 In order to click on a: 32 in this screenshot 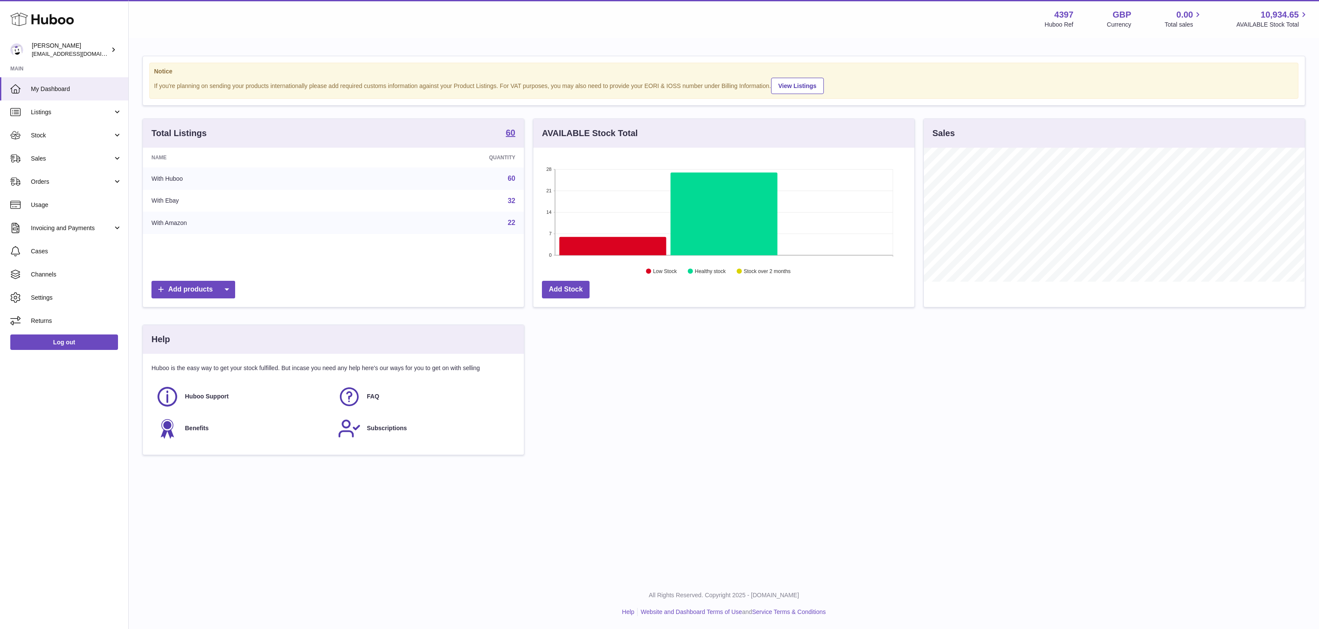, I will do `click(512, 200)`.